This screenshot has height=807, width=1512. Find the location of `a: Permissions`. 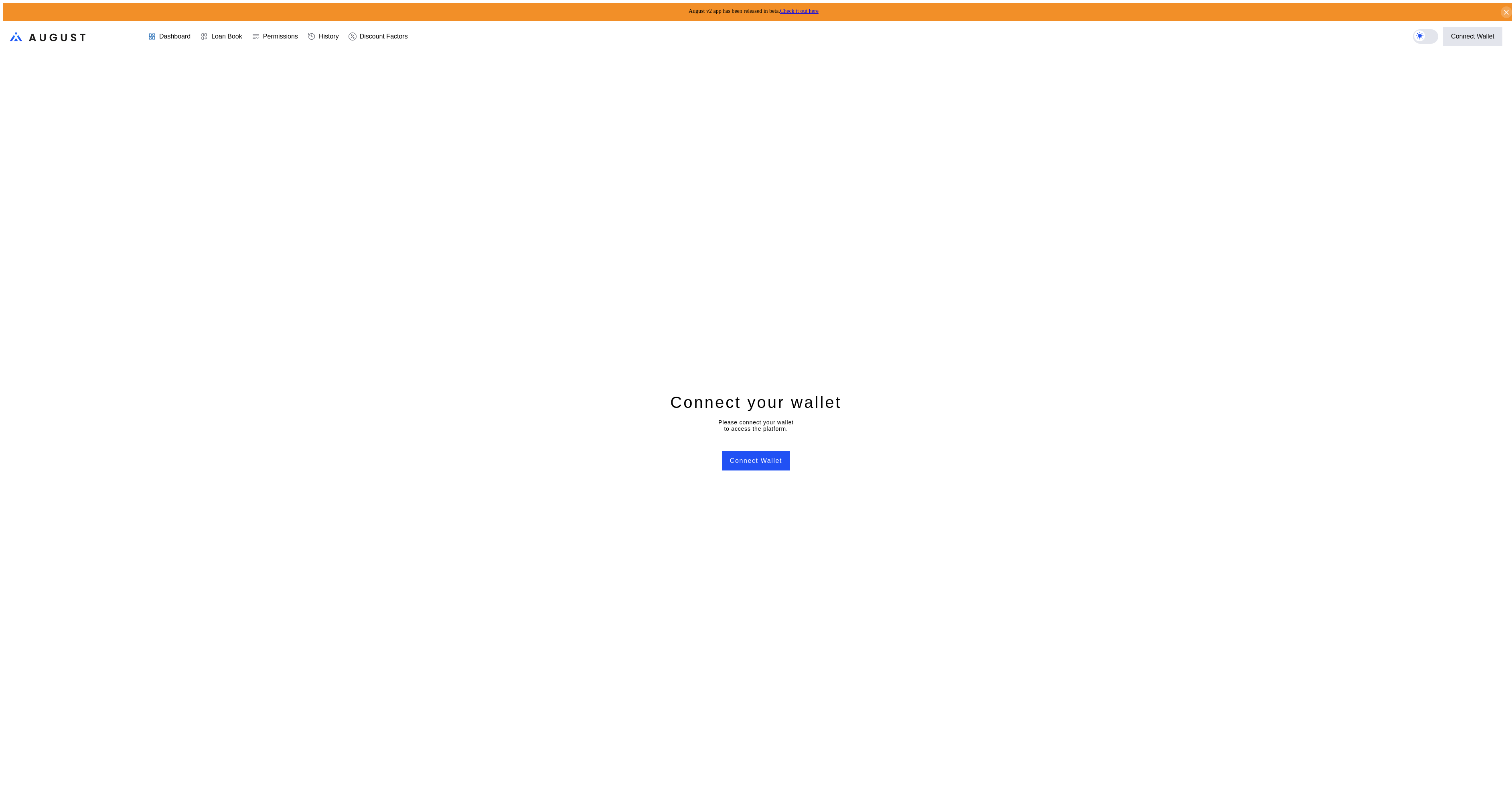

a: Permissions is located at coordinates (275, 37).